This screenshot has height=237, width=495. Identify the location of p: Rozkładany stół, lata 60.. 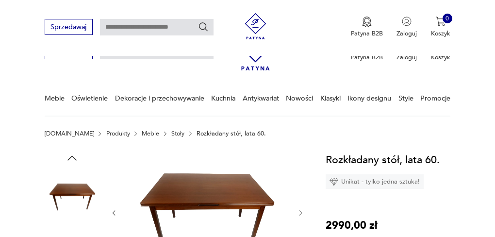
(231, 133).